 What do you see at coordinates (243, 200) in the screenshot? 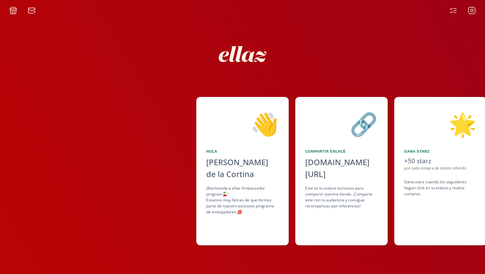
I see `div: ¡Bienvenida a ellaz Ambassador program🍒! Estamos muy felices de que formes parte de nuestro exclu...` at bounding box center [243, 200].